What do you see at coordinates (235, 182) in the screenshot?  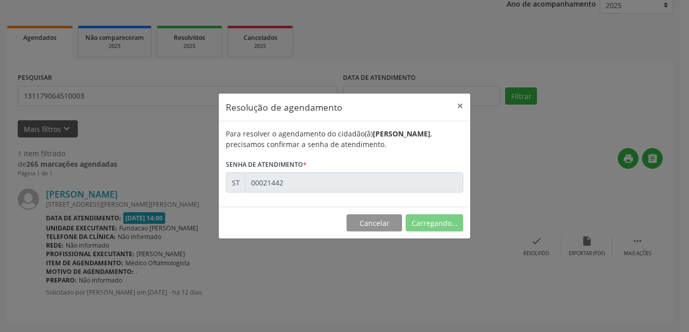 I see `div: ST` at bounding box center [235, 182].